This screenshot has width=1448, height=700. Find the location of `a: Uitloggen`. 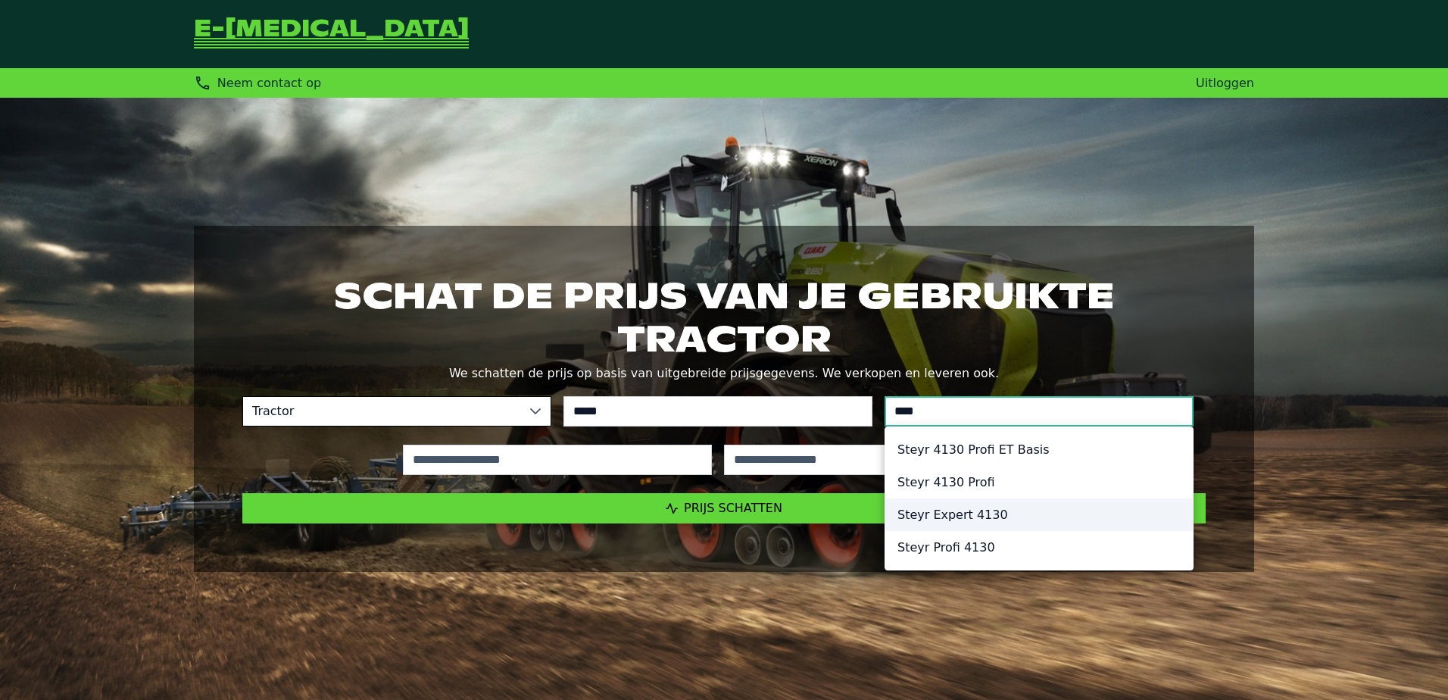

a: Uitloggen is located at coordinates (1225, 83).